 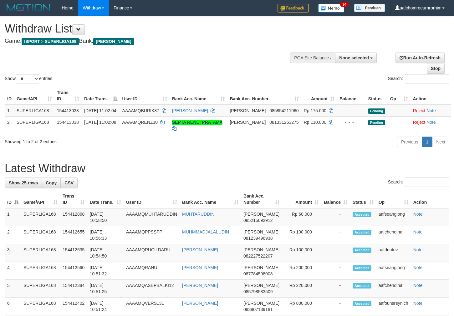 What do you see at coordinates (198, 214) in the screenshot?
I see `a: MUHTARUDDIN` at bounding box center [198, 214].